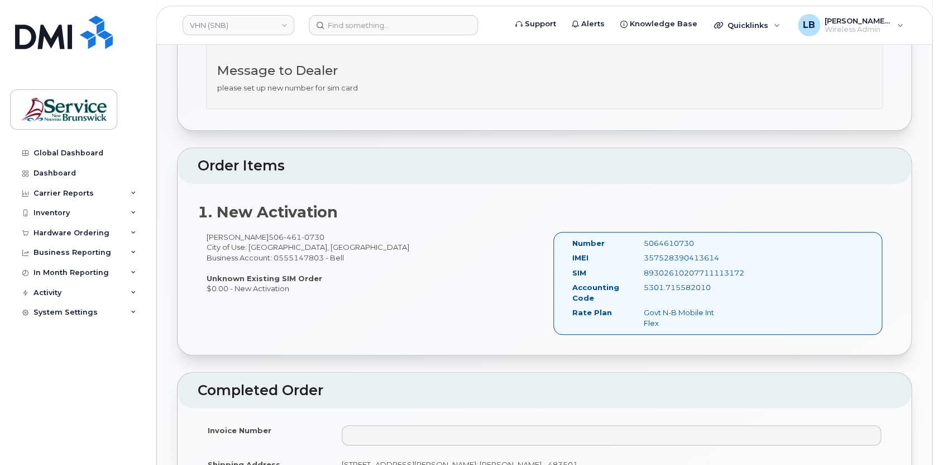 This screenshot has height=465, width=938. I want to click on span: 506, so click(297, 237).